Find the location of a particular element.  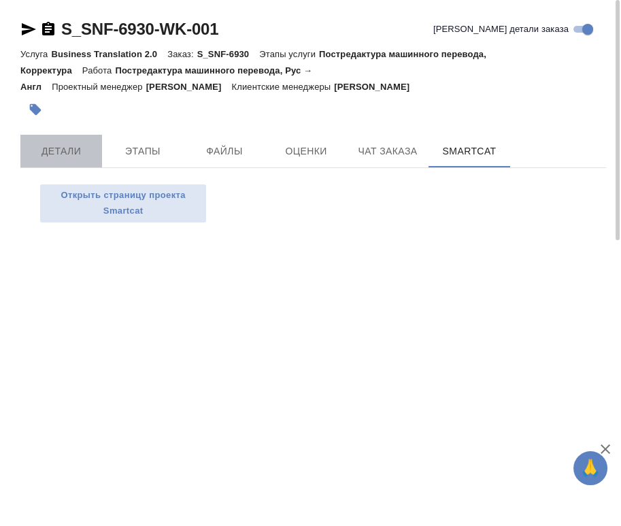

p: S_SNF-6930 is located at coordinates (228, 54).